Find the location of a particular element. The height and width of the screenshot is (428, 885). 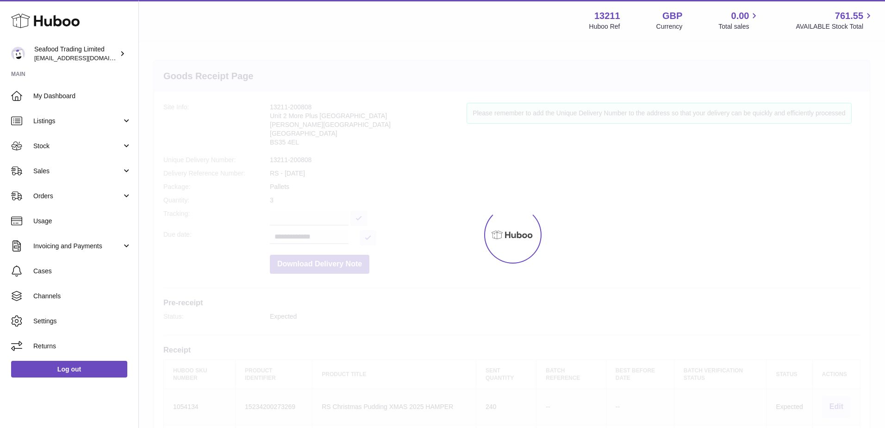

span: My Dashboard is located at coordinates (82, 96).